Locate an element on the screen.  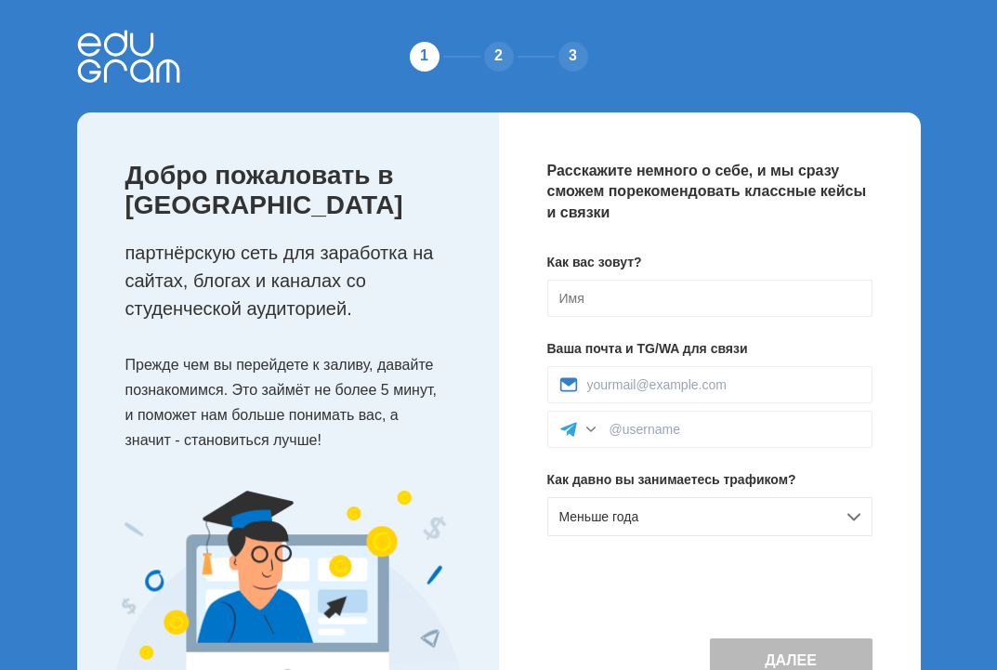
p: Ваша почта и TG/WA для связи is located at coordinates (710, 348).